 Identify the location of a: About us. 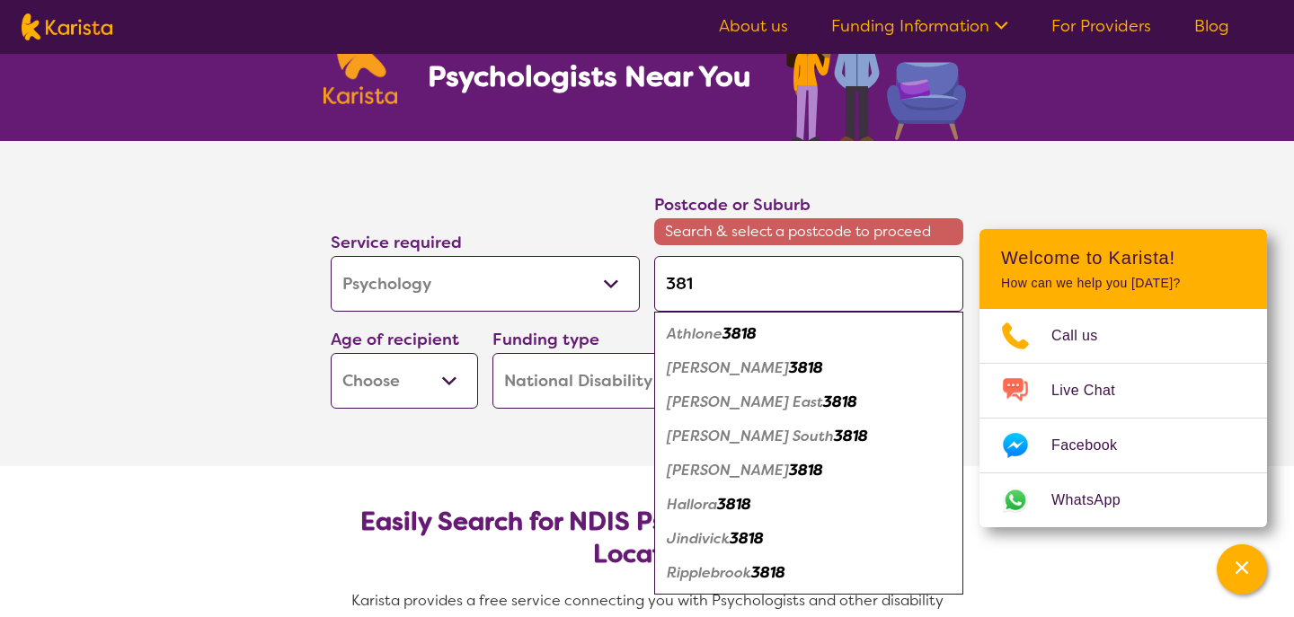
(753, 26).